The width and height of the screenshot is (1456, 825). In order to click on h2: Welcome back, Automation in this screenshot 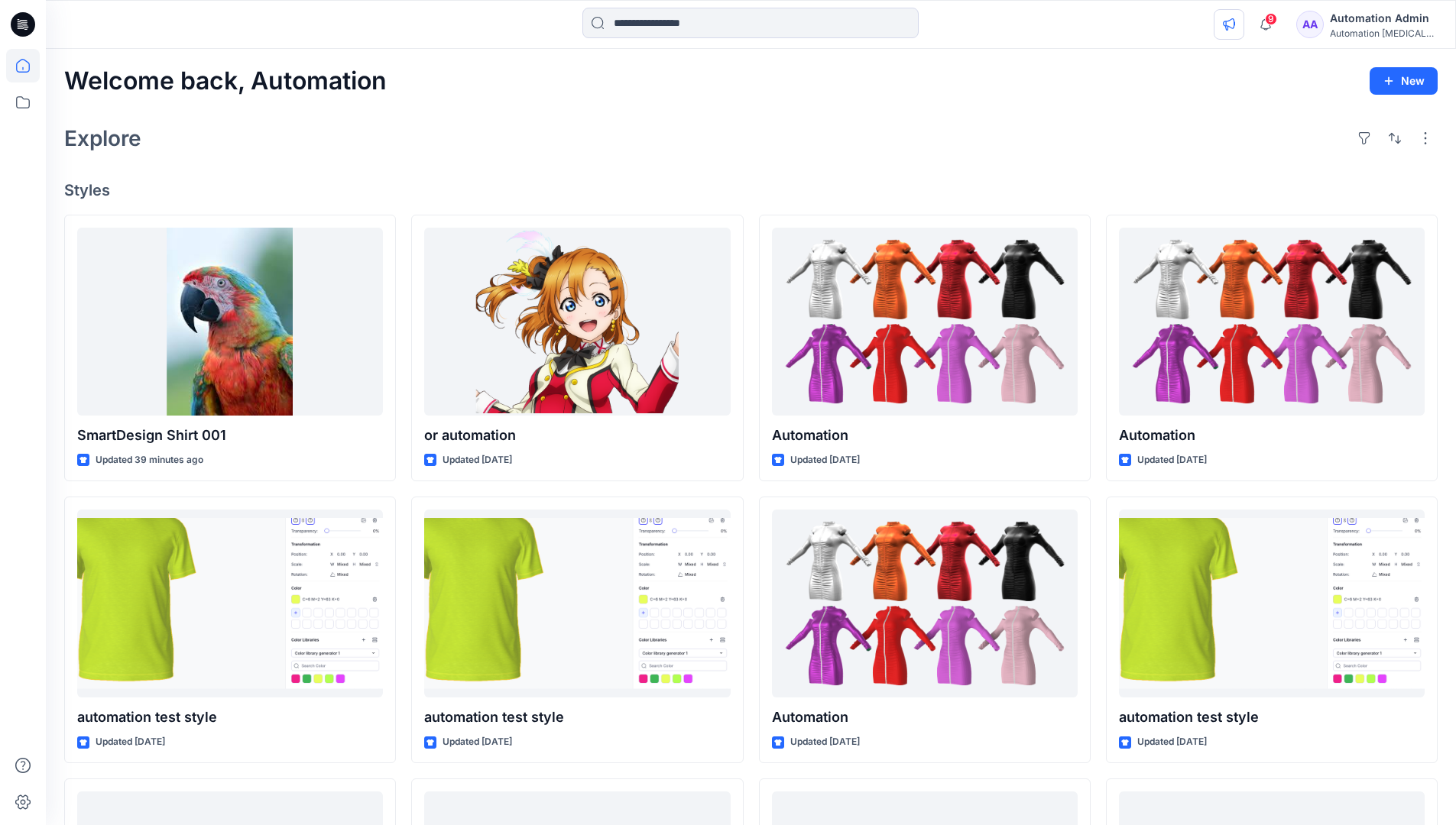, I will do `click(225, 81)`.